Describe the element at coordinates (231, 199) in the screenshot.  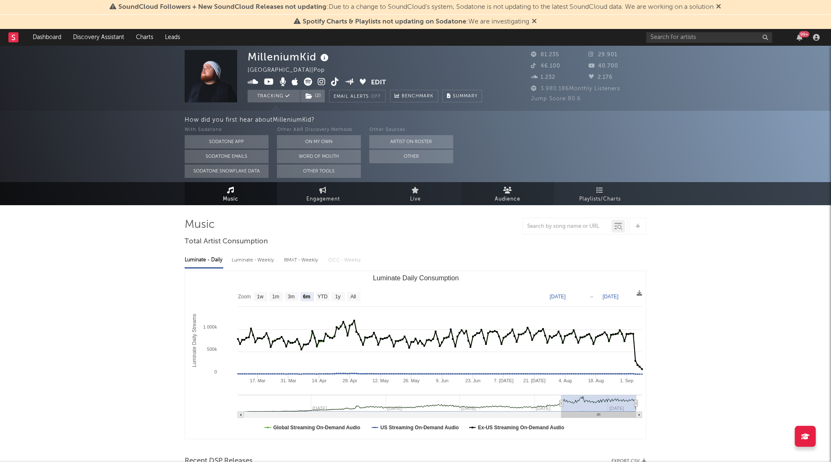
I see `span: Music` at that location.